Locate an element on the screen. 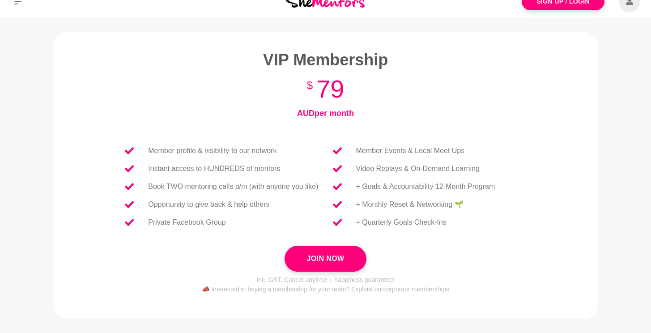  p: Video Replays & On-Demand Learning is located at coordinates (418, 169).